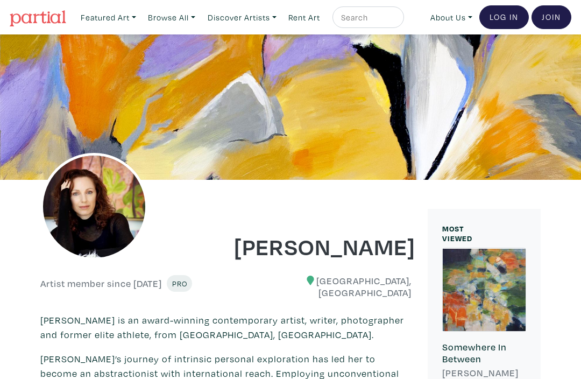  What do you see at coordinates (552, 17) in the screenshot?
I see `a: Join` at bounding box center [552, 17].